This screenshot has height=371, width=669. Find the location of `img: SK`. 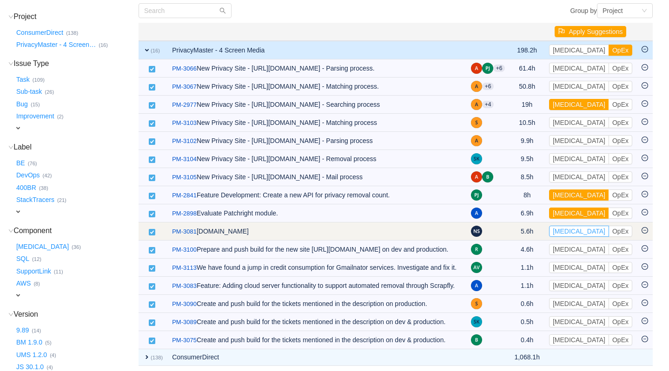

img: SK is located at coordinates (477, 159).